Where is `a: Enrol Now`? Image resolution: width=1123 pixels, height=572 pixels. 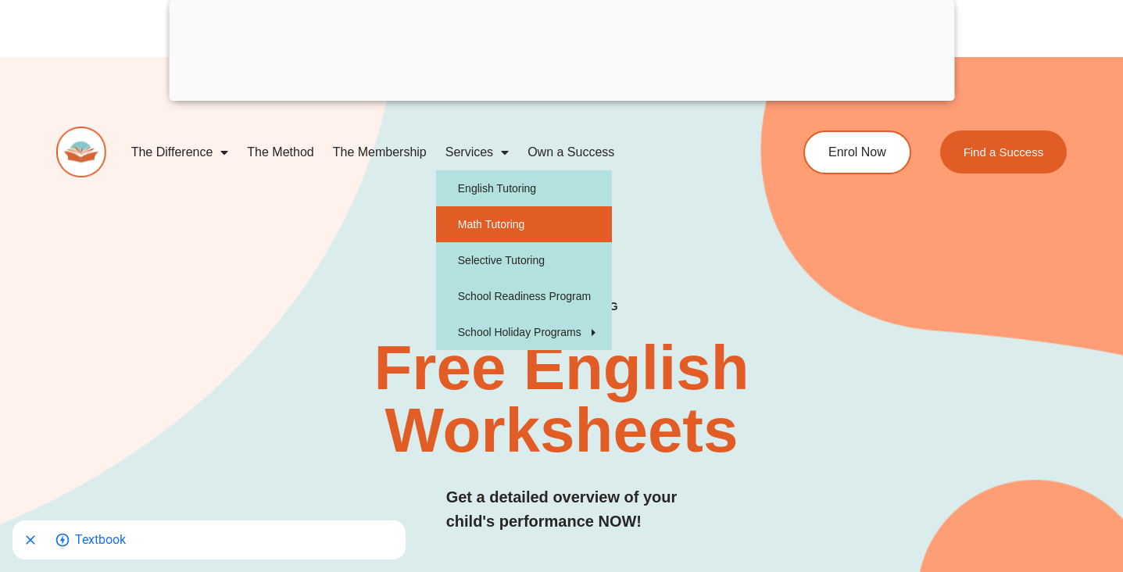
a: Enrol Now is located at coordinates (857, 152).